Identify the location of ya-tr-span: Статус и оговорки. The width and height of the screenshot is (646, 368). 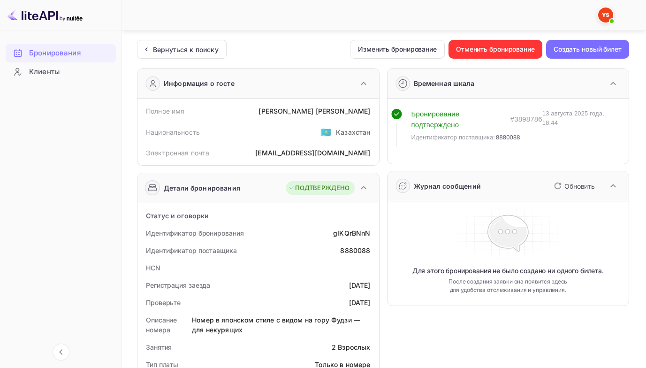
(177, 215).